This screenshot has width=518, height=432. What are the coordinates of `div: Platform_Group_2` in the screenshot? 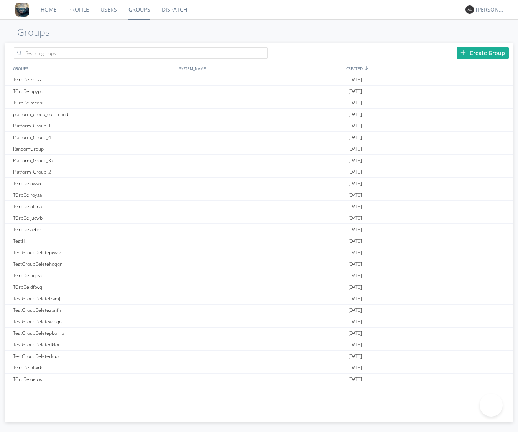 It's located at (94, 172).